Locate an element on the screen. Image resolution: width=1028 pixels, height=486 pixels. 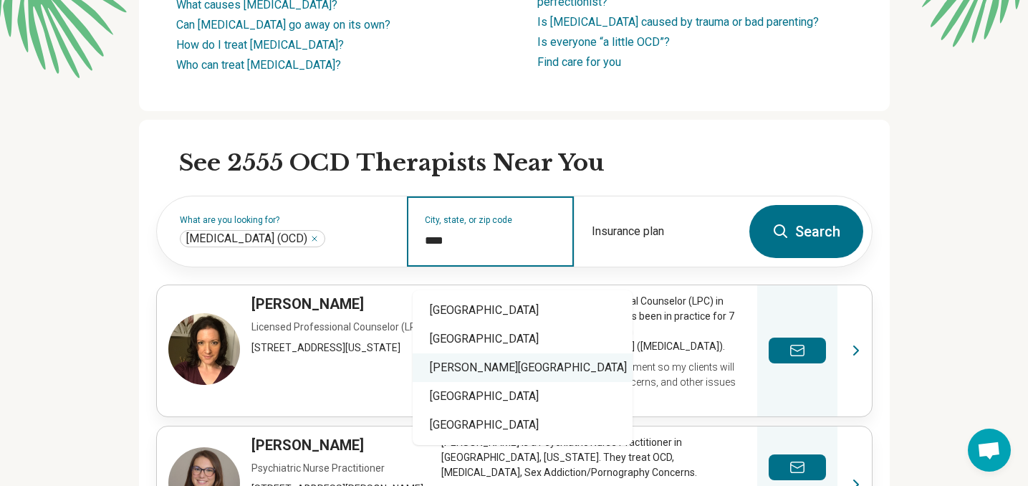
button: Search is located at coordinates (806, 231).